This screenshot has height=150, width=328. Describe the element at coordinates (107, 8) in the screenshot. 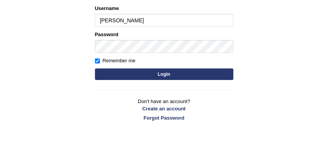

I see `label: Username` at that location.